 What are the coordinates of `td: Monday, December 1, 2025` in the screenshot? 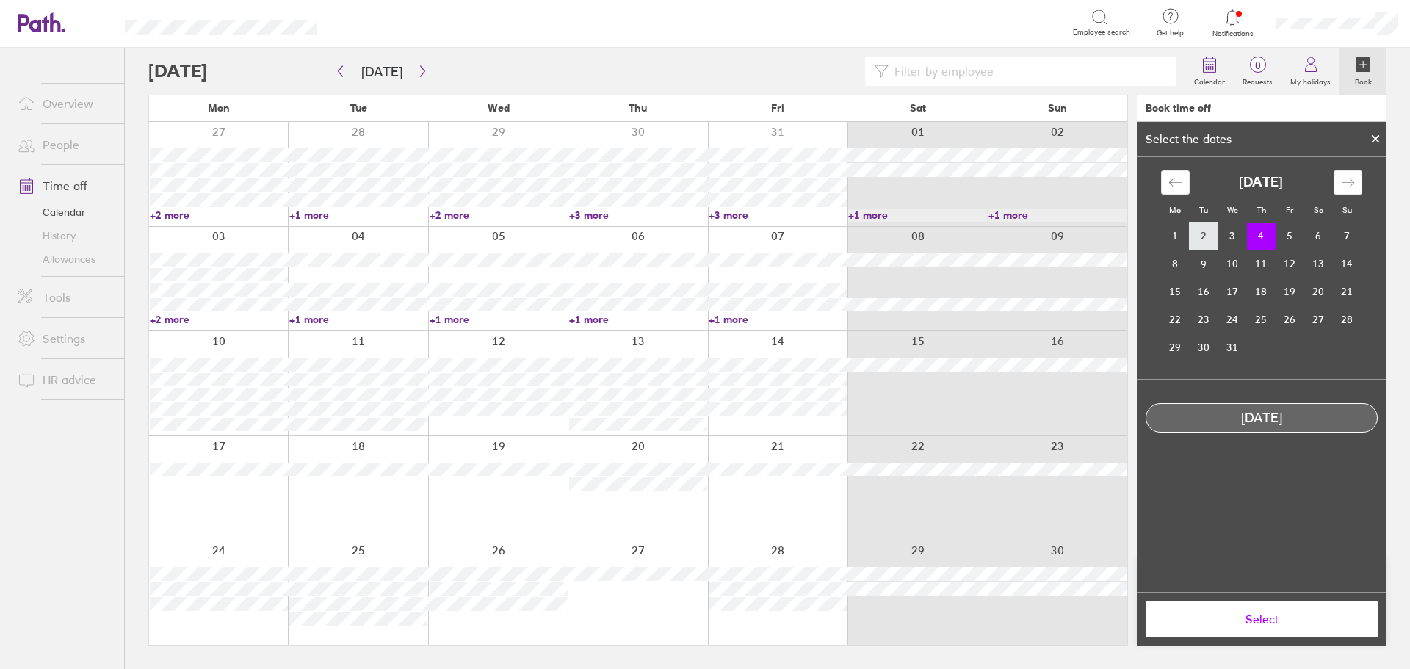 It's located at (1175, 237).